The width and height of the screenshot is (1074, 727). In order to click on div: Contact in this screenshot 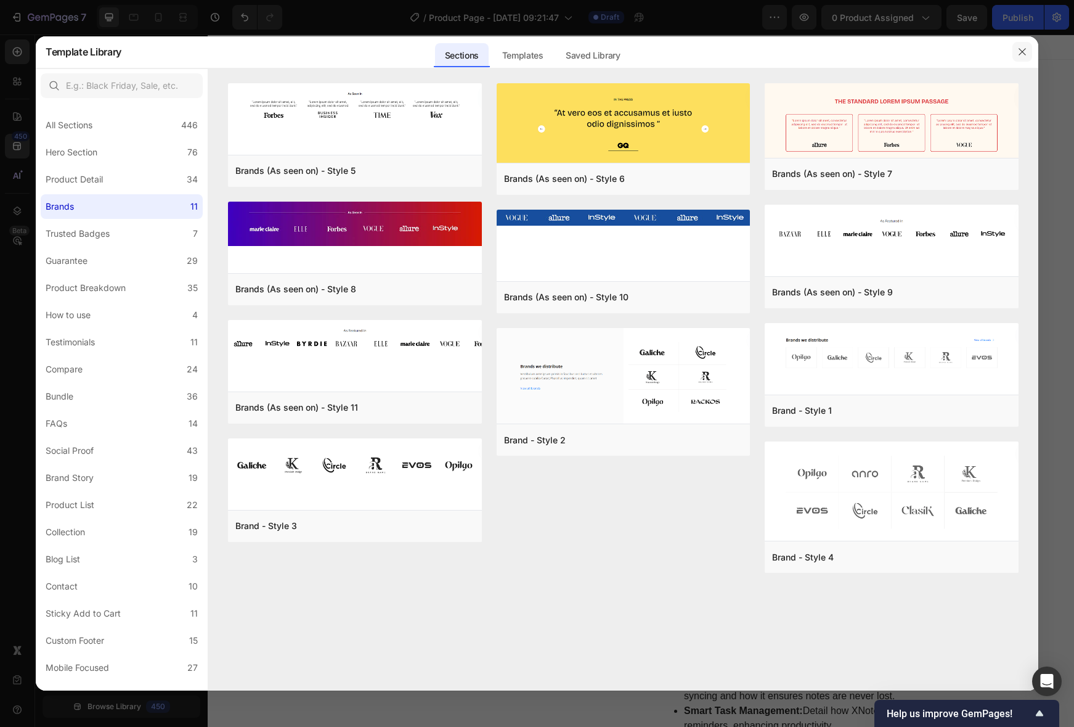, I will do `click(62, 586)`.